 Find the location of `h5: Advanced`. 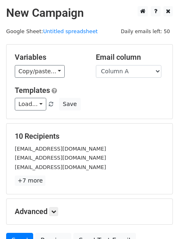

h5: Advanced is located at coordinates (89, 211).